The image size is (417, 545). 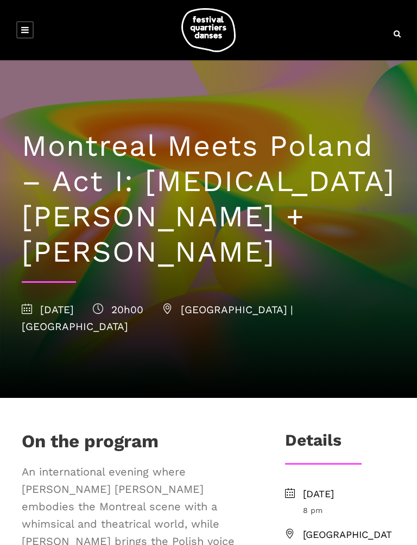 I want to click on h1: On the program, so click(x=90, y=444).